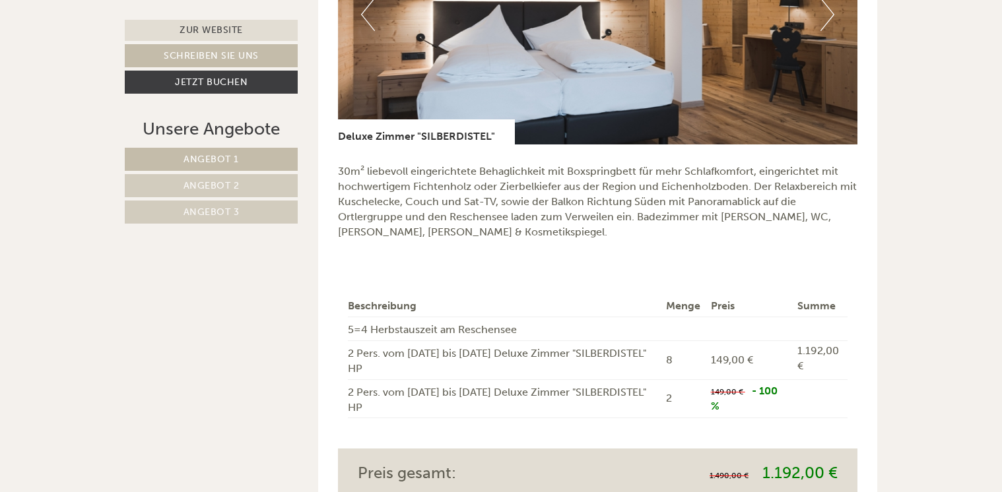 The width and height of the screenshot is (1002, 492). Describe the element at coordinates (480, 359) in the screenshot. I see `button: Senden` at that location.